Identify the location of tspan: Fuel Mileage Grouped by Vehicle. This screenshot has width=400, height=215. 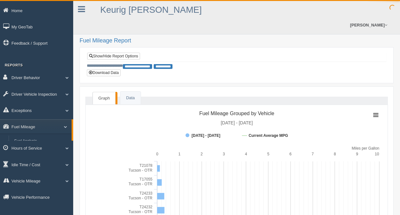
(237, 113).